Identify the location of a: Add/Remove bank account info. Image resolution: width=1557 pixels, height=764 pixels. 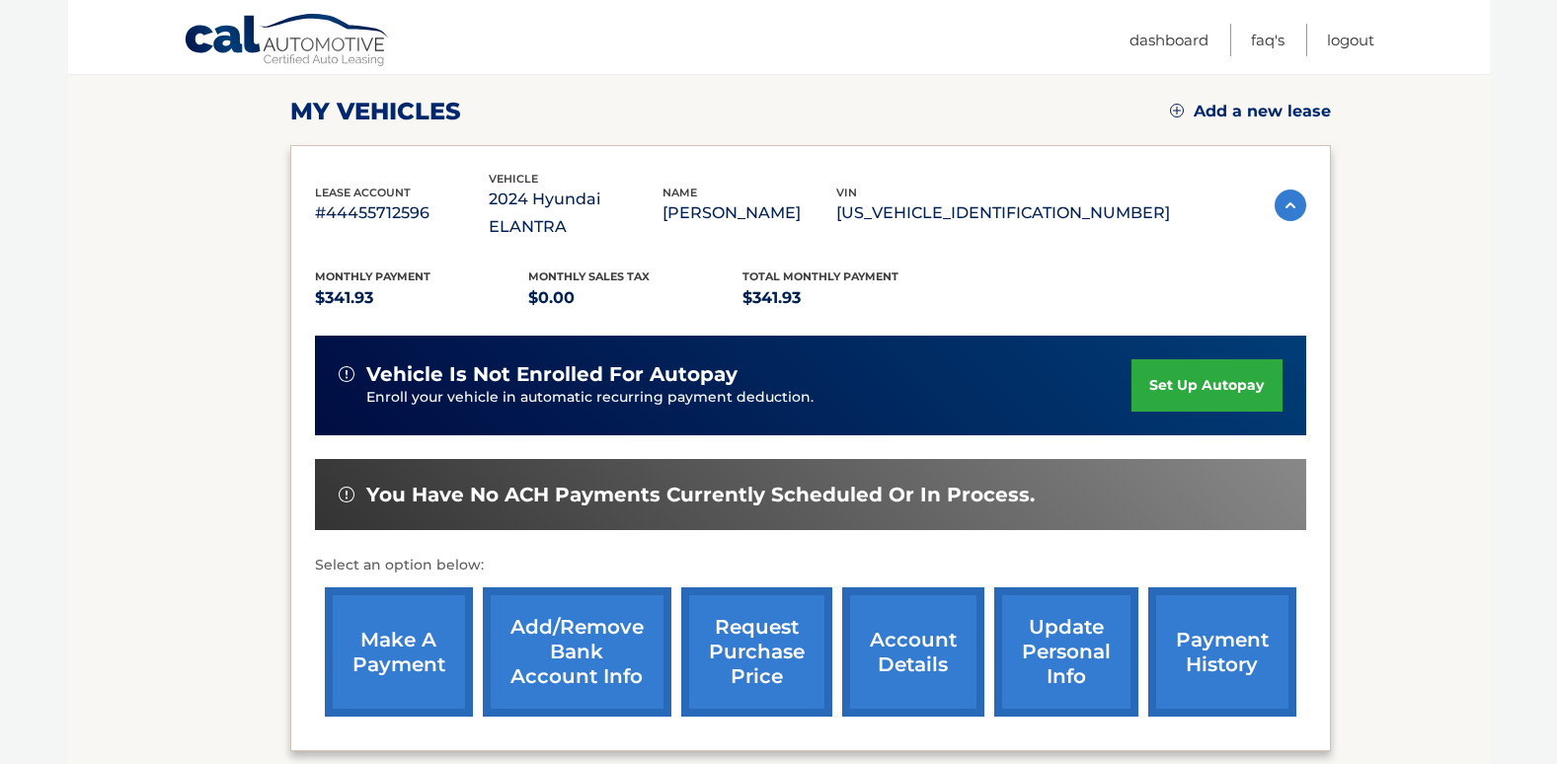
(577, 652).